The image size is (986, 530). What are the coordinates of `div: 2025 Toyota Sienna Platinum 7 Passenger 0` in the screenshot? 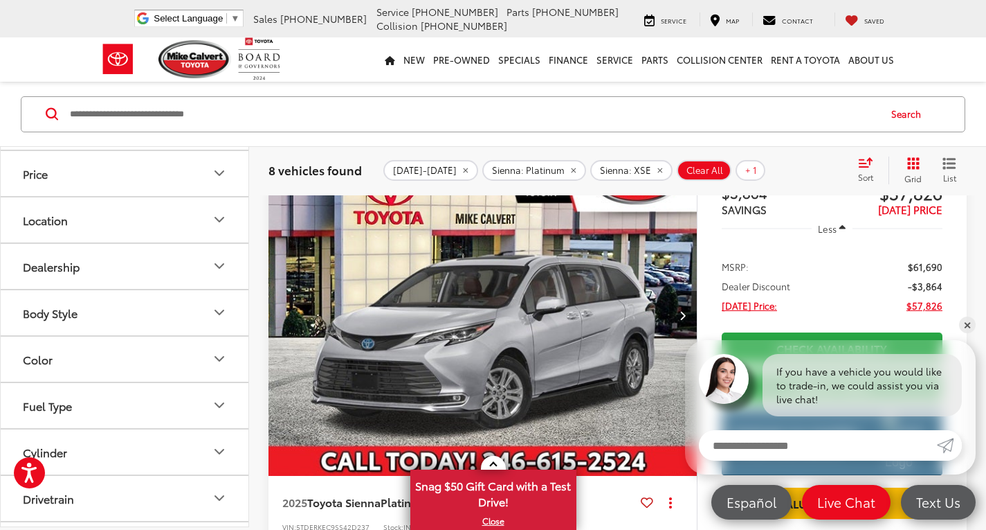 It's located at (483, 315).